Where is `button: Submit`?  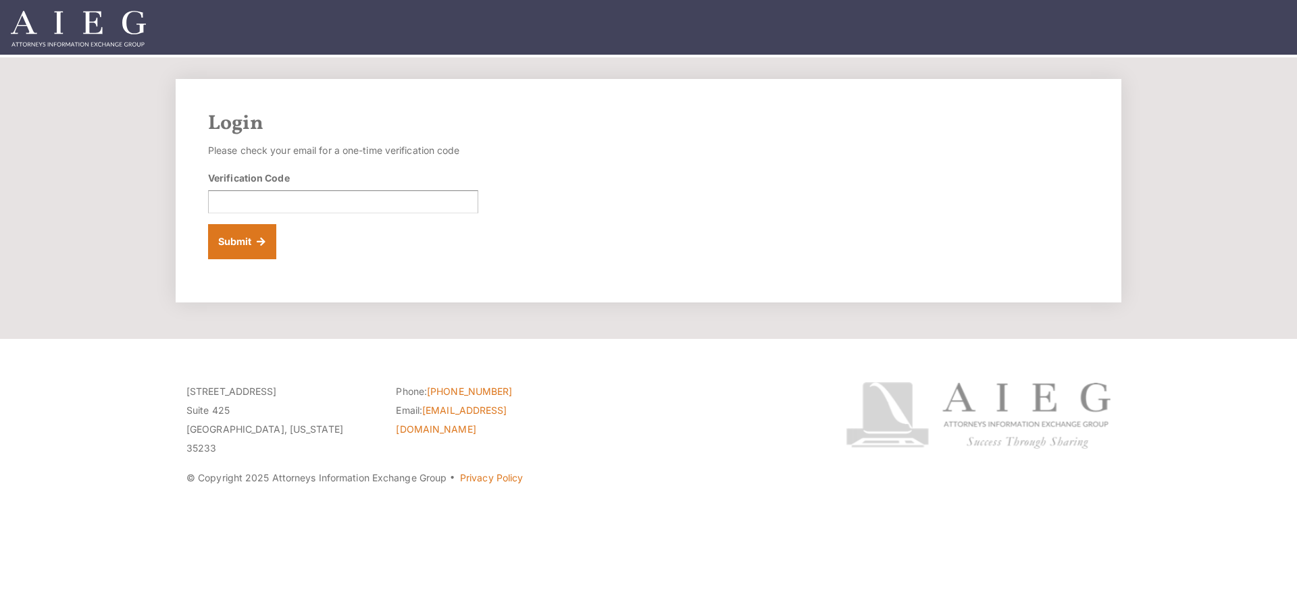
button: Submit is located at coordinates (242, 242).